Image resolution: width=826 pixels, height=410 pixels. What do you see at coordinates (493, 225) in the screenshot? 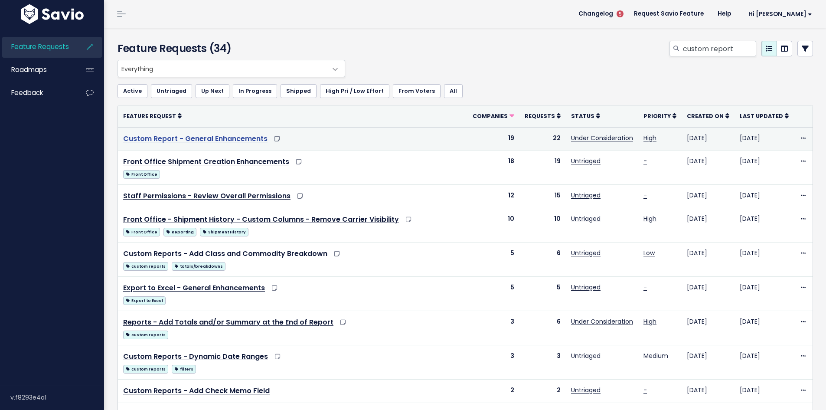
I see `td: 10` at bounding box center [493, 225].